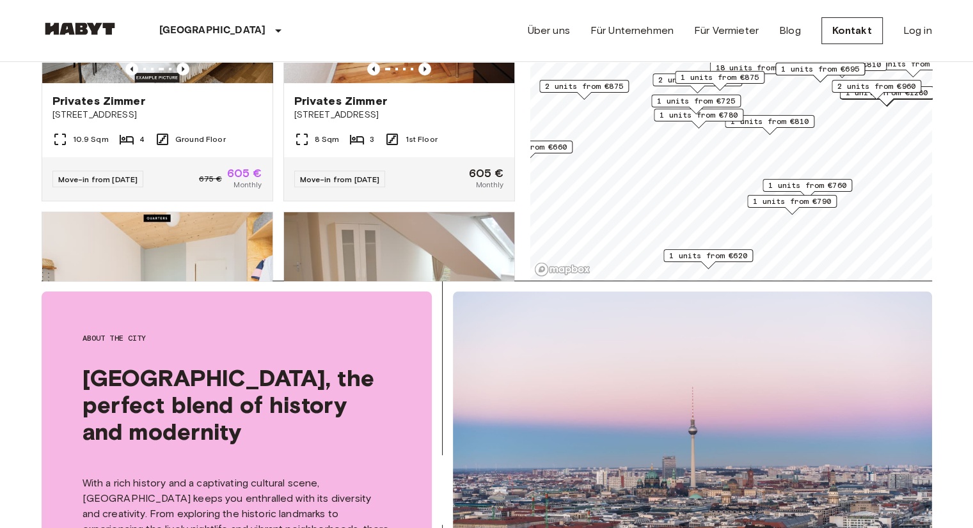  What do you see at coordinates (792, 202) in the screenshot?
I see `span: 1 units from €790` at bounding box center [792, 202].